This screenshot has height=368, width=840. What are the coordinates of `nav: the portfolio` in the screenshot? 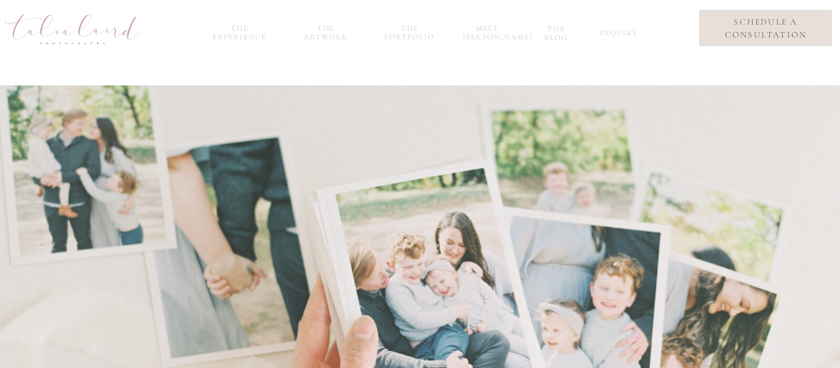 It's located at (410, 31).